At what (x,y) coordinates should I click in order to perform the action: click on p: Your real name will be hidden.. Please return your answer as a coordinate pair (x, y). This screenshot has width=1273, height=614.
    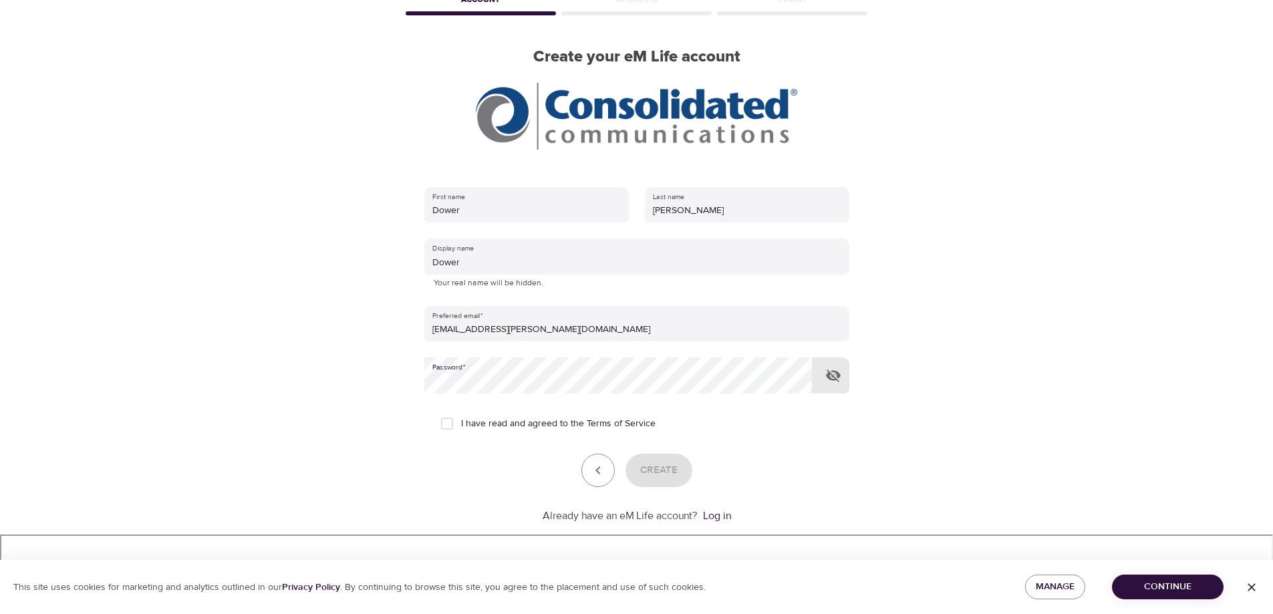
    Looking at the image, I should click on (637, 283).